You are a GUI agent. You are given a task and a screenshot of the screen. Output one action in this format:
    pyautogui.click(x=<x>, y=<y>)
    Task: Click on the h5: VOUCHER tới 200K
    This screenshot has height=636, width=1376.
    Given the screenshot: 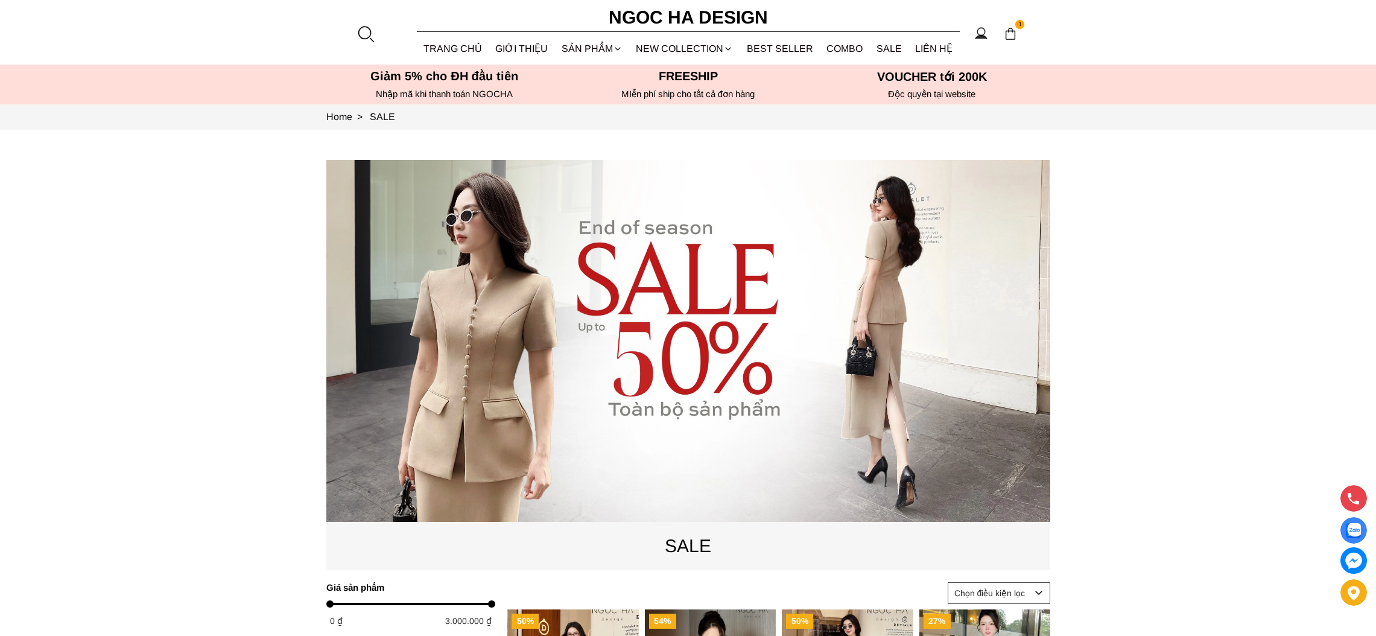 What is the action you would take?
    pyautogui.click(x=932, y=77)
    